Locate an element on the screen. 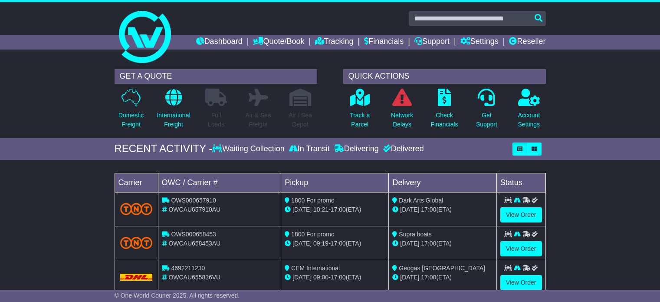 The image size is (660, 302). p: Full Loads is located at coordinates (216, 120).